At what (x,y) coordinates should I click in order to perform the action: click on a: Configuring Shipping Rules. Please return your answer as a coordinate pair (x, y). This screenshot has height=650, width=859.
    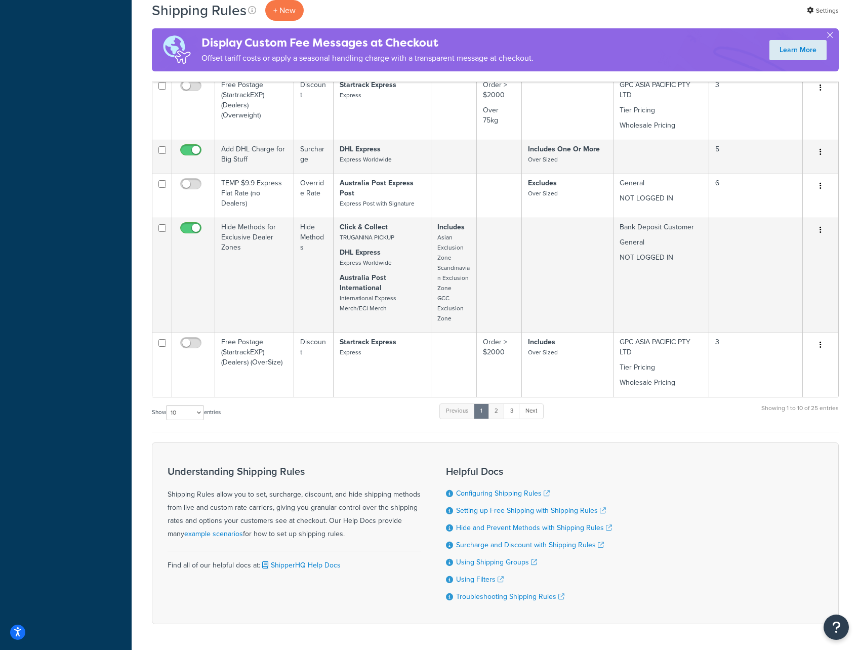
    Looking at the image, I should click on (503, 493).